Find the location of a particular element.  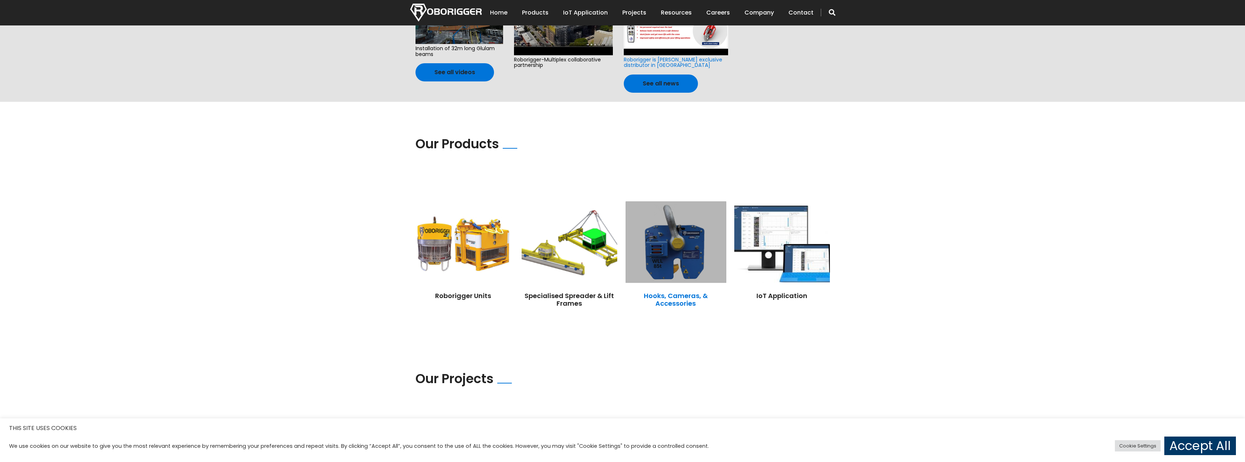

div: We use cookies on our website to give you the most relevant experience by remembering your prefer... is located at coordinates (438, 446).